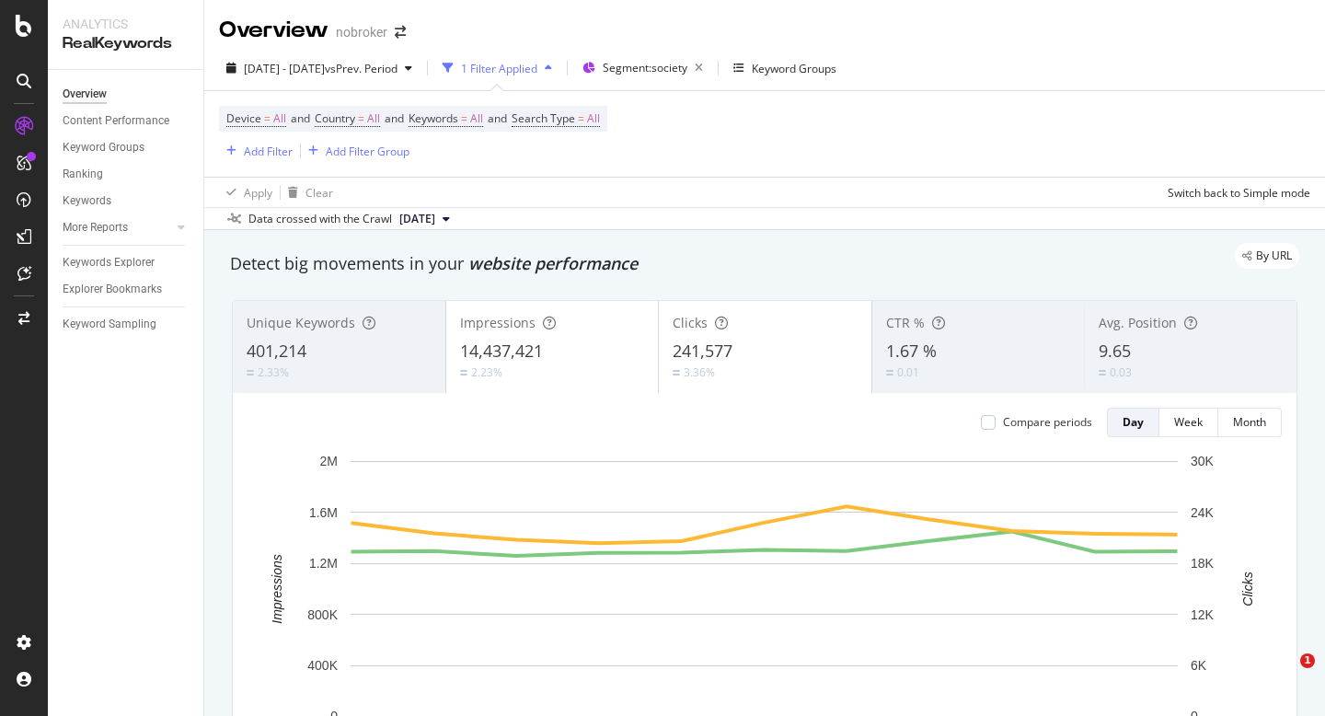  What do you see at coordinates (306, 192) in the screenshot?
I see `button: Clear` at bounding box center [306, 192].